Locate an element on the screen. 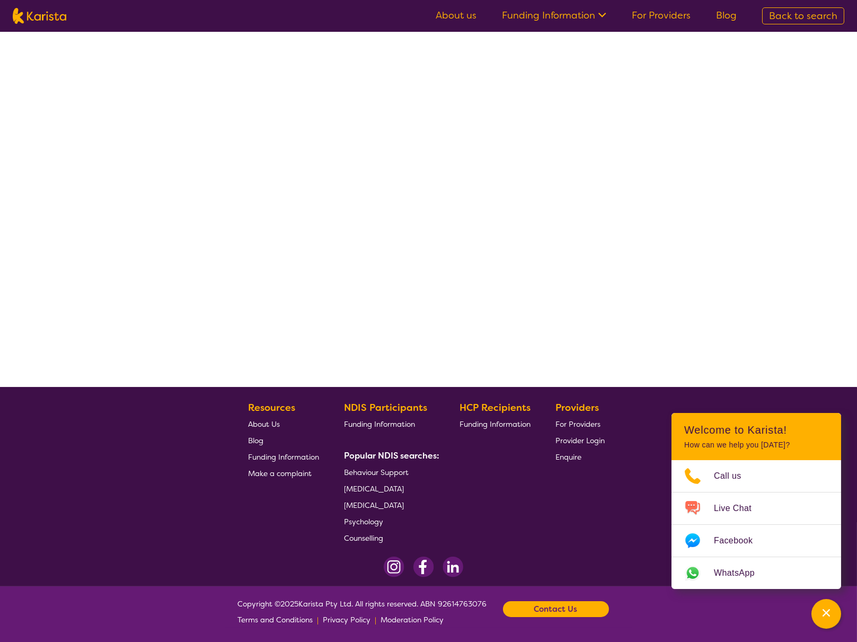 This screenshot has width=857, height=642. a: Back to search is located at coordinates (803, 16).